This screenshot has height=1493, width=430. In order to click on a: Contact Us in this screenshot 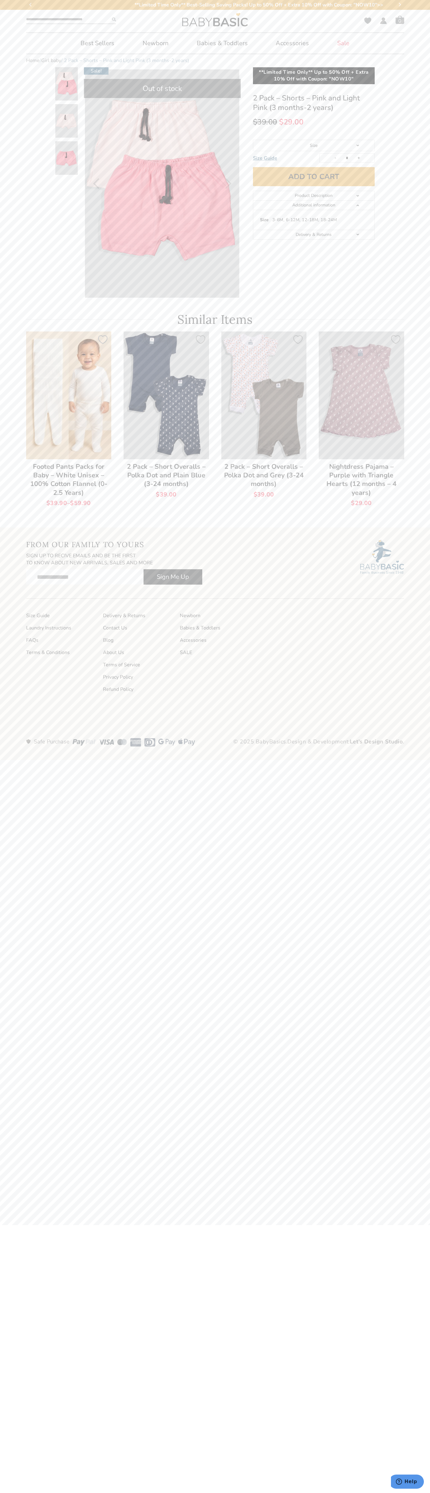, I will do `click(138, 628)`.